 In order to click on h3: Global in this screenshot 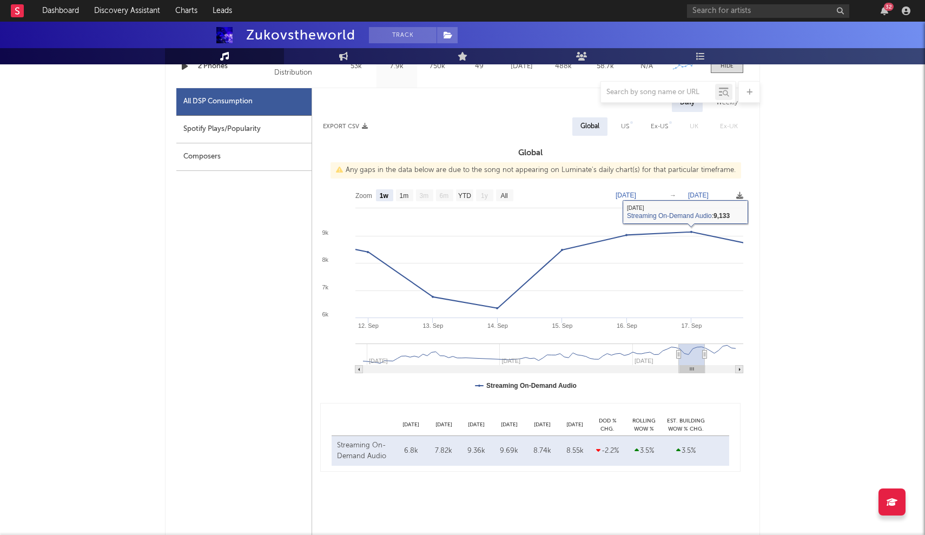, I will do `click(530, 153)`.